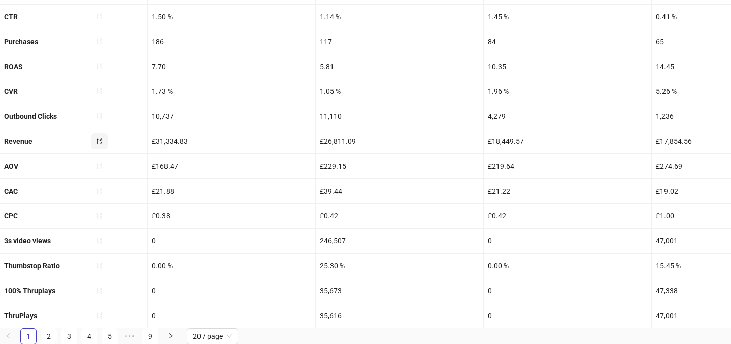  I want to click on div: 5.81, so click(399, 66).